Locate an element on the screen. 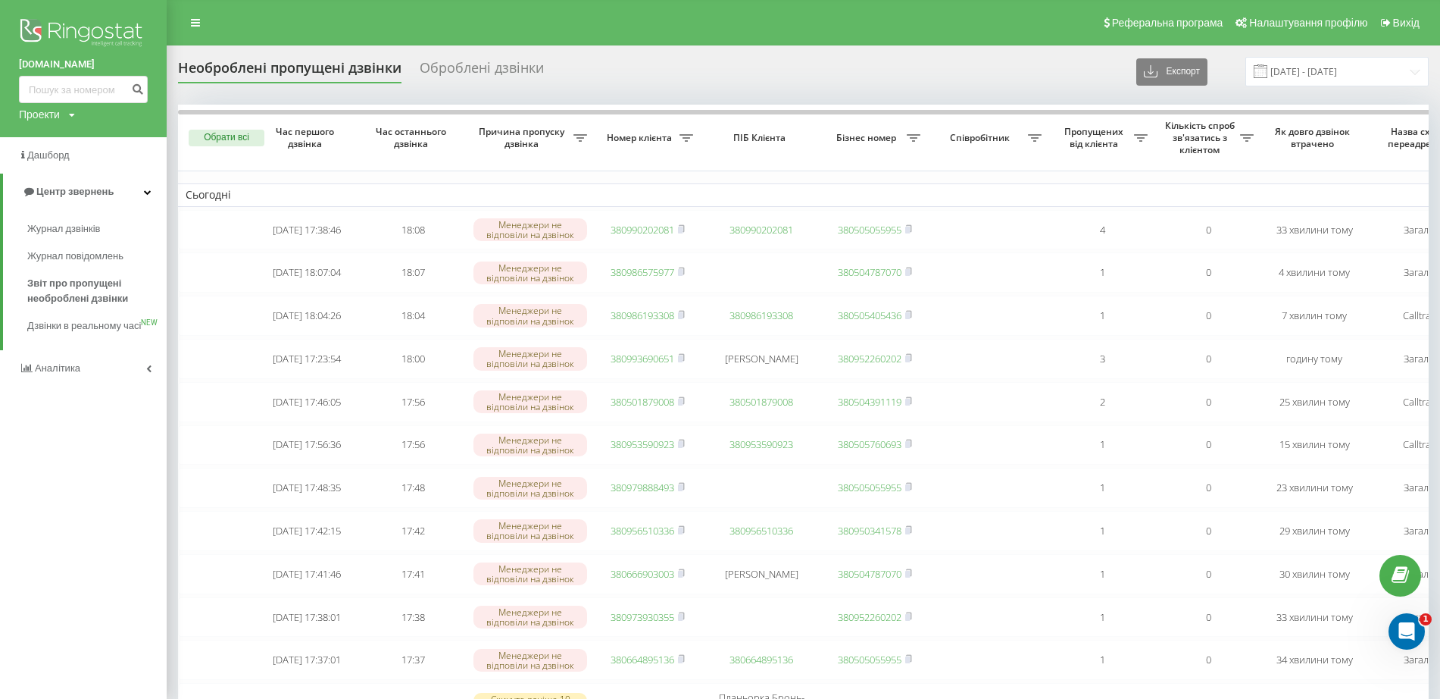 This screenshot has width=1440, height=699. td: 3 is located at coordinates (1102, 358).